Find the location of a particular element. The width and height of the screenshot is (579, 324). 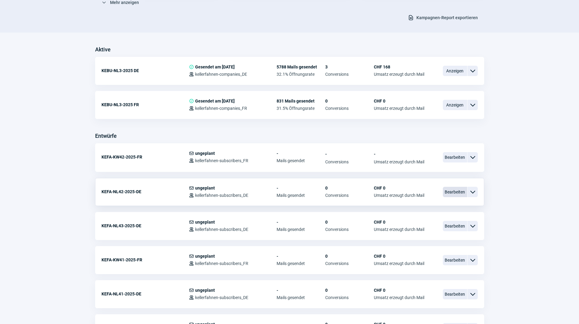

div: KEBU-NL3-2025 FR is located at coordinates (145, 105).